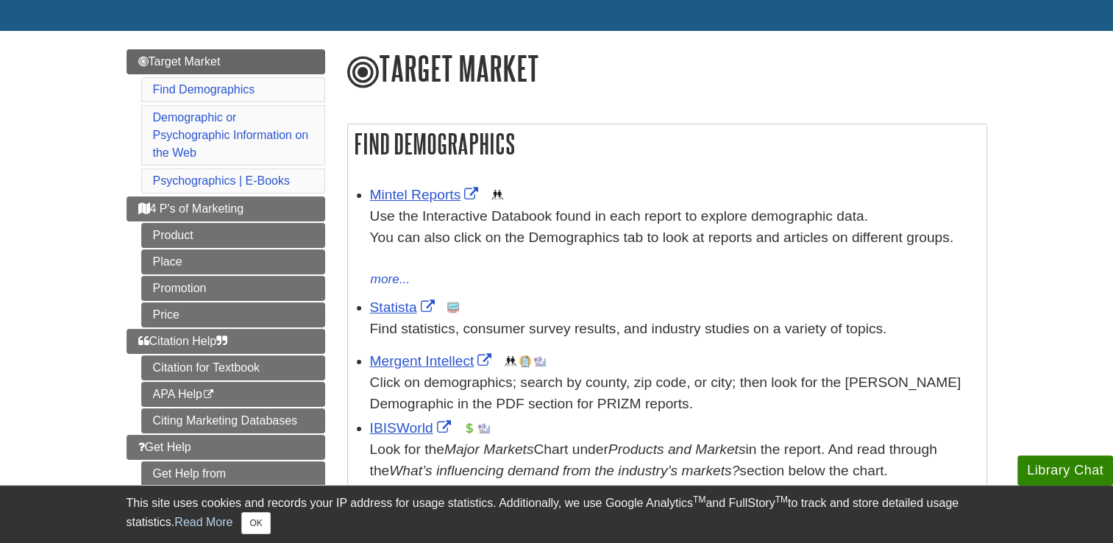  What do you see at coordinates (183, 341) in the screenshot?
I see `span: Citation Help` at bounding box center [183, 341].